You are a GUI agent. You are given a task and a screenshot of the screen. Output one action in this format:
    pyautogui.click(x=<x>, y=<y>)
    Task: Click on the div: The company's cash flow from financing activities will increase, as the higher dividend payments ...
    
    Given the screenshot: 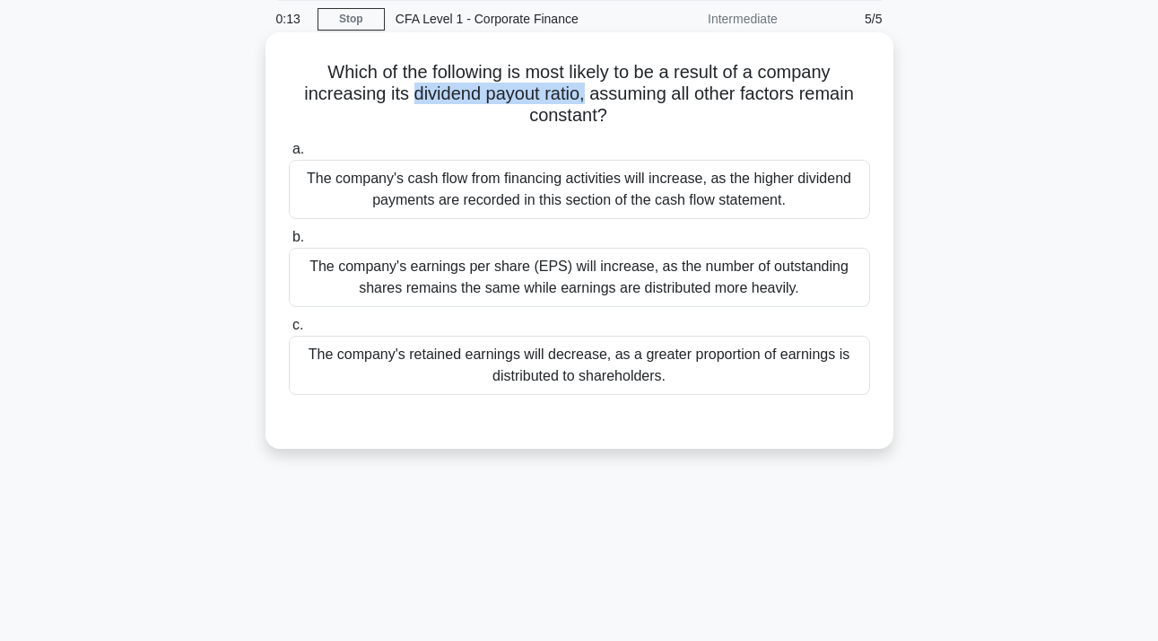 What is the action you would take?
    pyautogui.click(x=580, y=189)
    